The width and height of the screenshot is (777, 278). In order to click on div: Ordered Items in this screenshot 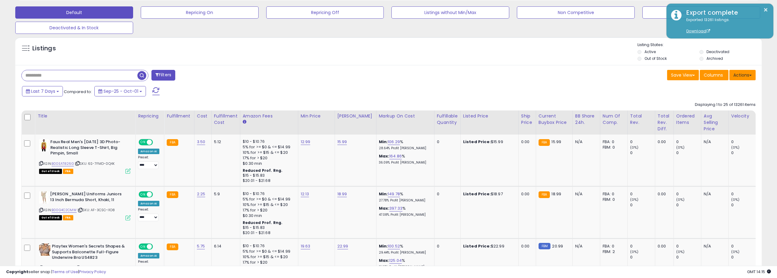, I will do `click(687, 119)`.